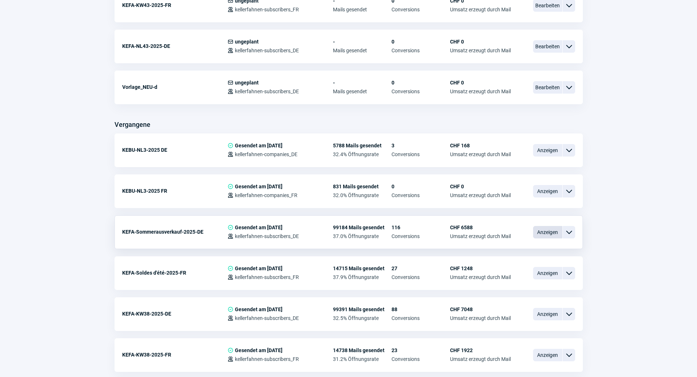  Describe the element at coordinates (362, 227) in the screenshot. I see `span: 99184 Mails gesendet` at that location.